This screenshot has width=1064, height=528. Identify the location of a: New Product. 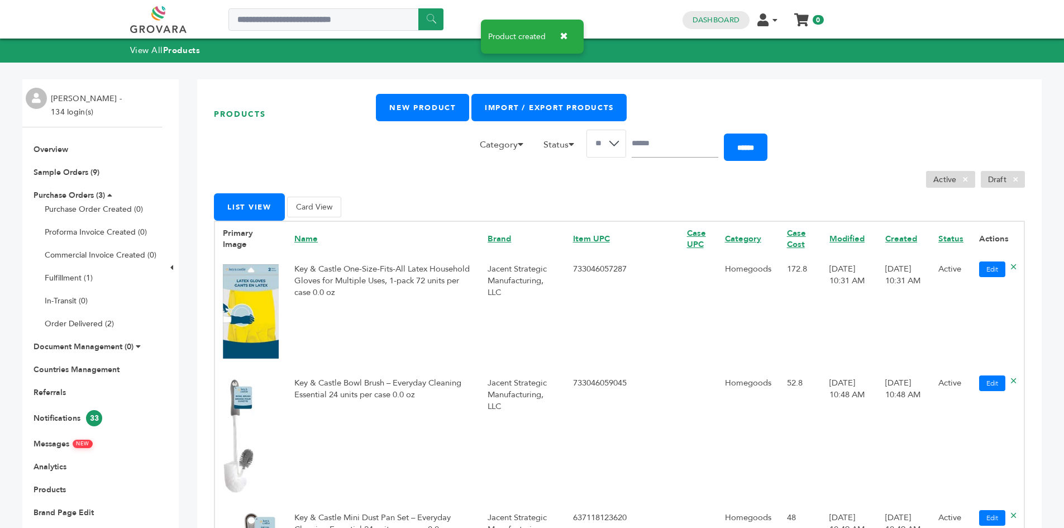
(422, 107).